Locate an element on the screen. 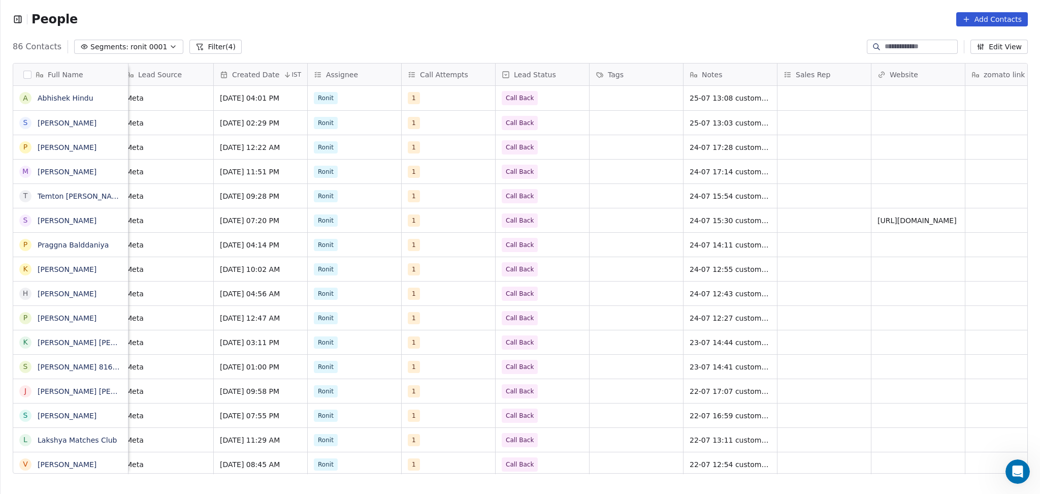 The height and width of the screenshot is (494, 1040). span: Sales Rep is located at coordinates (813, 75).